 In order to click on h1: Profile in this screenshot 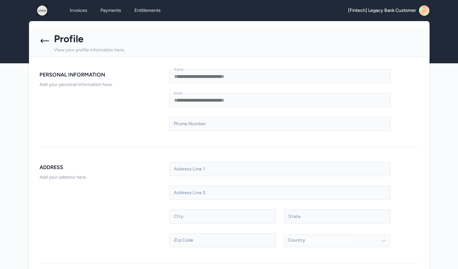, I will do `click(104, 39)`.